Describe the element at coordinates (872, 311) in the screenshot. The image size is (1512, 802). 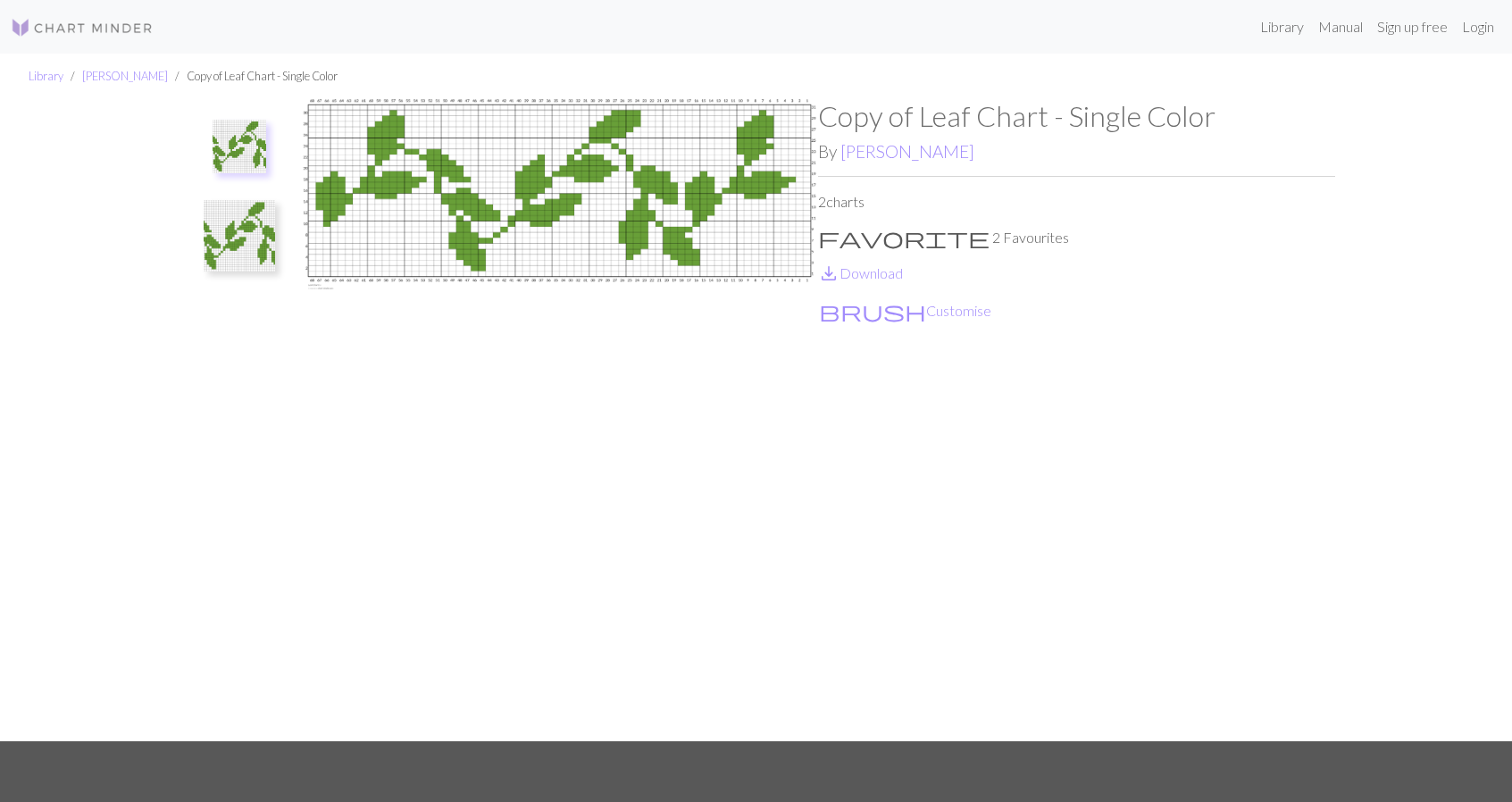
I see `i: Customise` at that location.